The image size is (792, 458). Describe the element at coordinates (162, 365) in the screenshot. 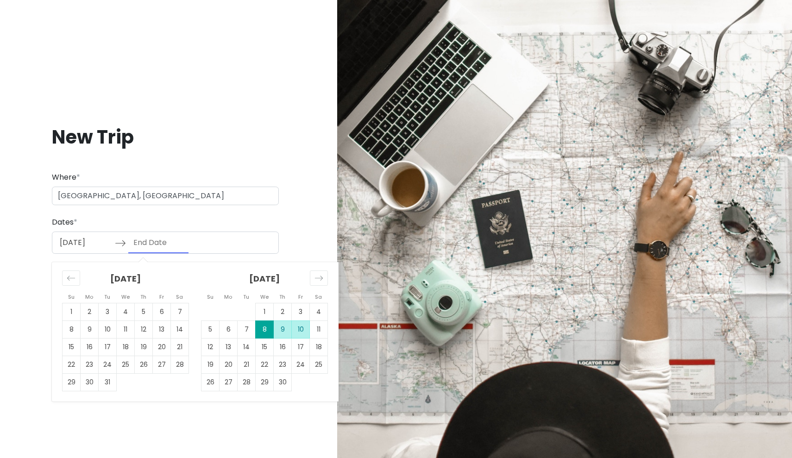

I see `td: Choose Friday, March 27, 2026 as your check-out date. It’s available.` at that location.